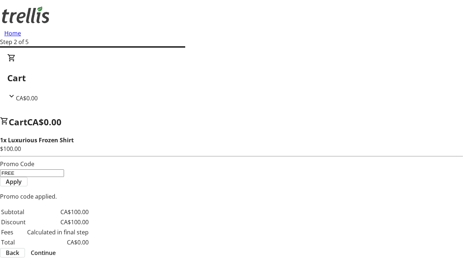 Image resolution: width=463 pixels, height=260 pixels. Describe the element at coordinates (13, 222) in the screenshot. I see `td: Discount` at that location.